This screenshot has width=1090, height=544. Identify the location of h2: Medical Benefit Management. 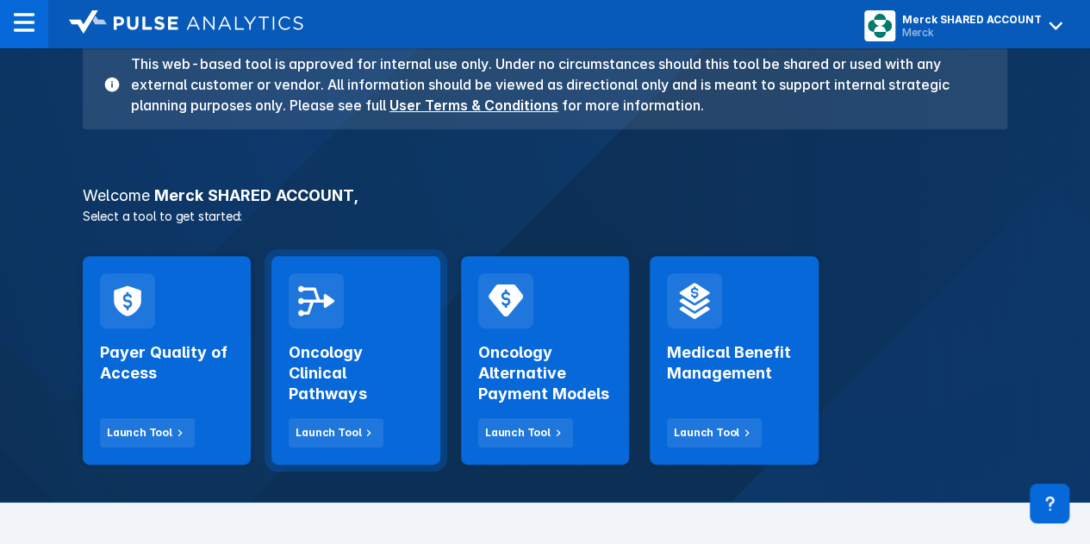
(733, 363).